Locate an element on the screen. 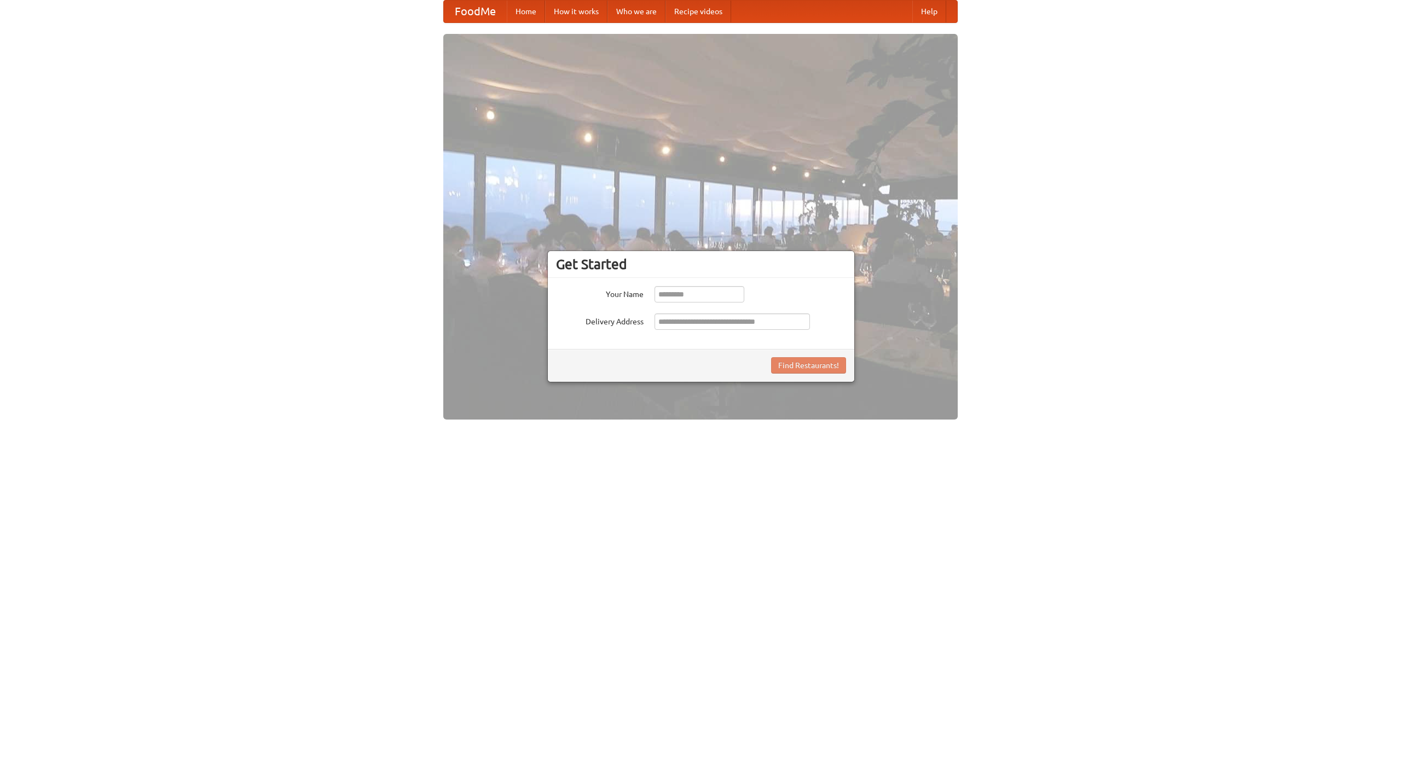  a: How it works is located at coordinates (576, 11).